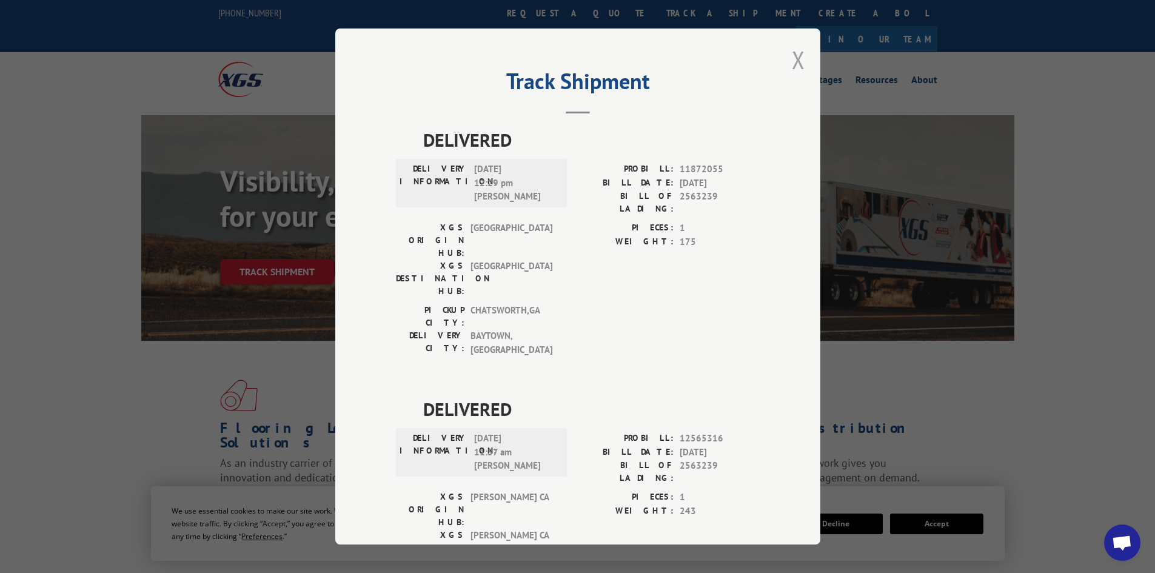  Describe the element at coordinates (720, 511) in the screenshot. I see `span: 243` at that location.